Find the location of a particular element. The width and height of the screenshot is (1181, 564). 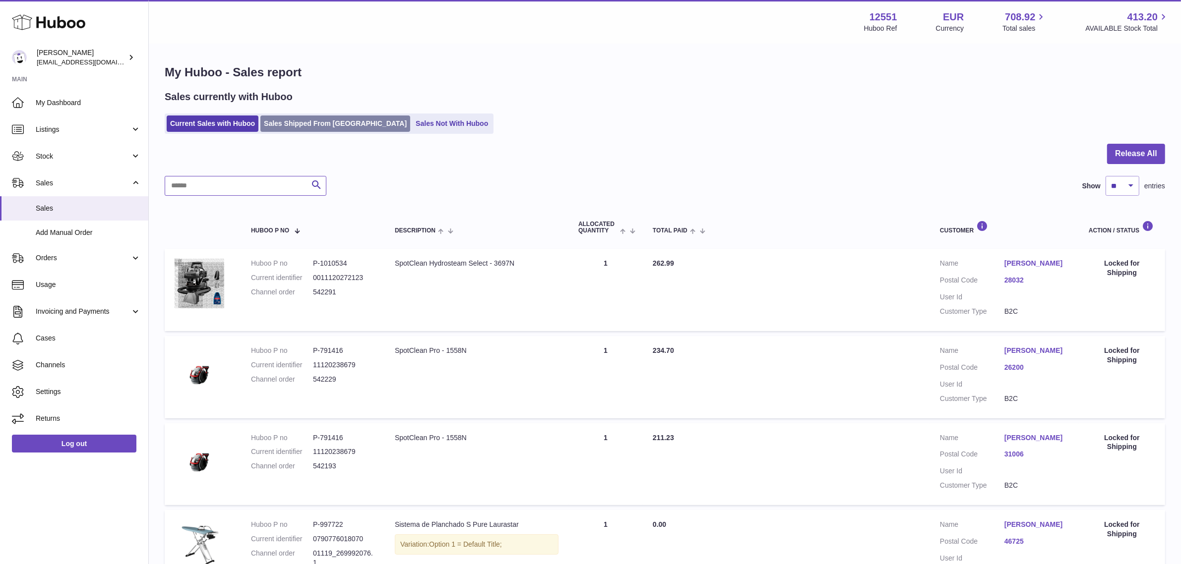

span: 211.23 is located at coordinates (663, 438).